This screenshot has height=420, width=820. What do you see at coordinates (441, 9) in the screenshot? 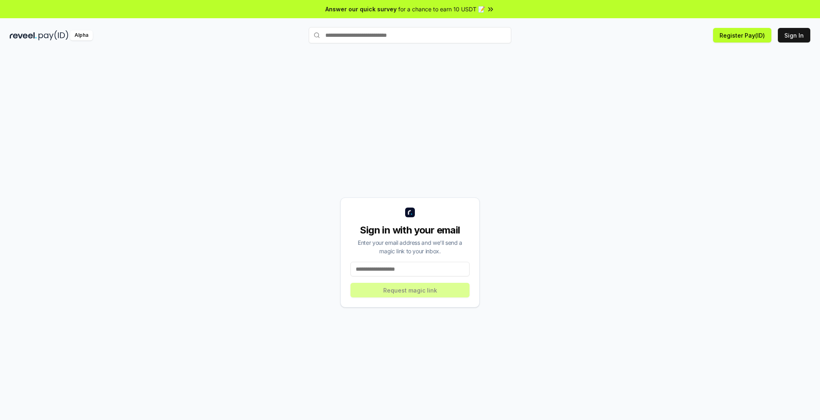
I see `span: for a chance to earn 10 USDT 📝` at bounding box center [441, 9].